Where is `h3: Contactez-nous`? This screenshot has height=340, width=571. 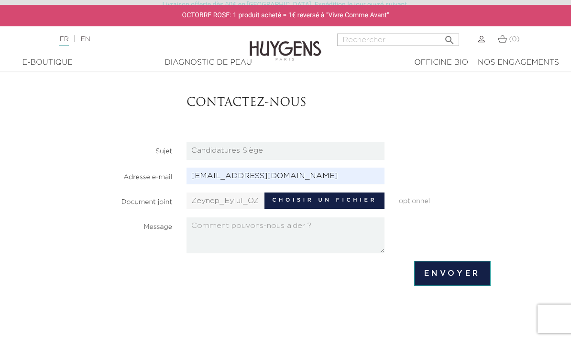 h3: Contactez-nous is located at coordinates (339, 103).